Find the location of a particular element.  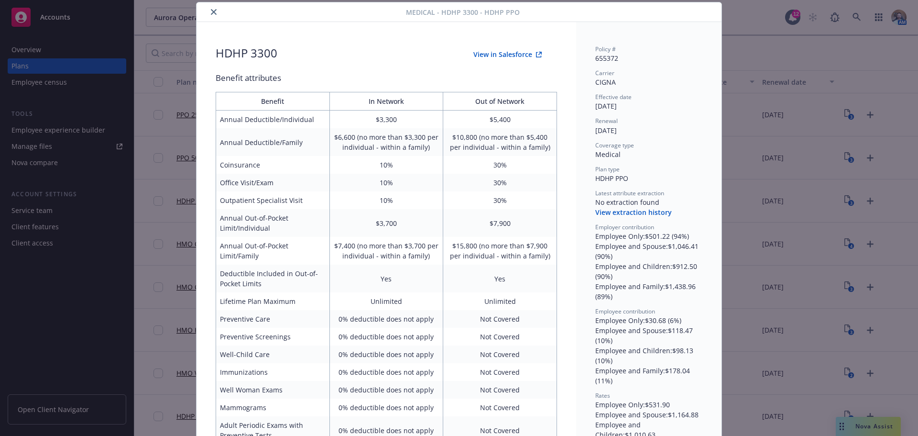

span: Employer contribution is located at coordinates (625, 227).